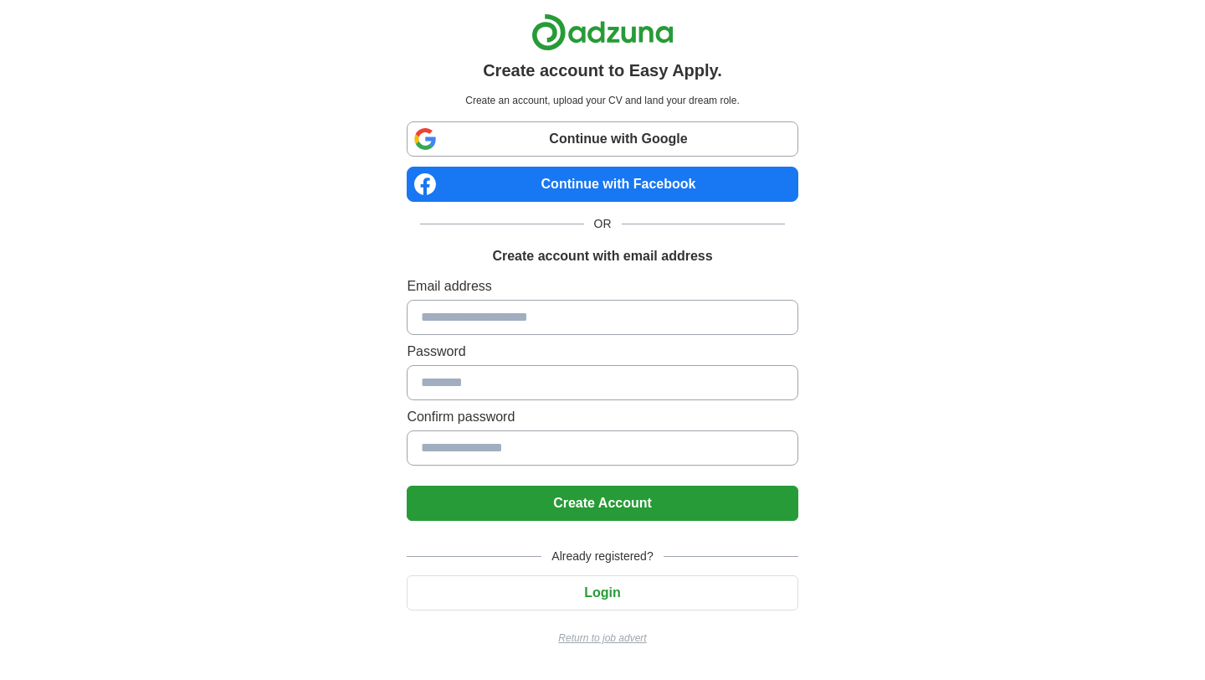  I want to click on a: Continue with Google, so click(602, 139).